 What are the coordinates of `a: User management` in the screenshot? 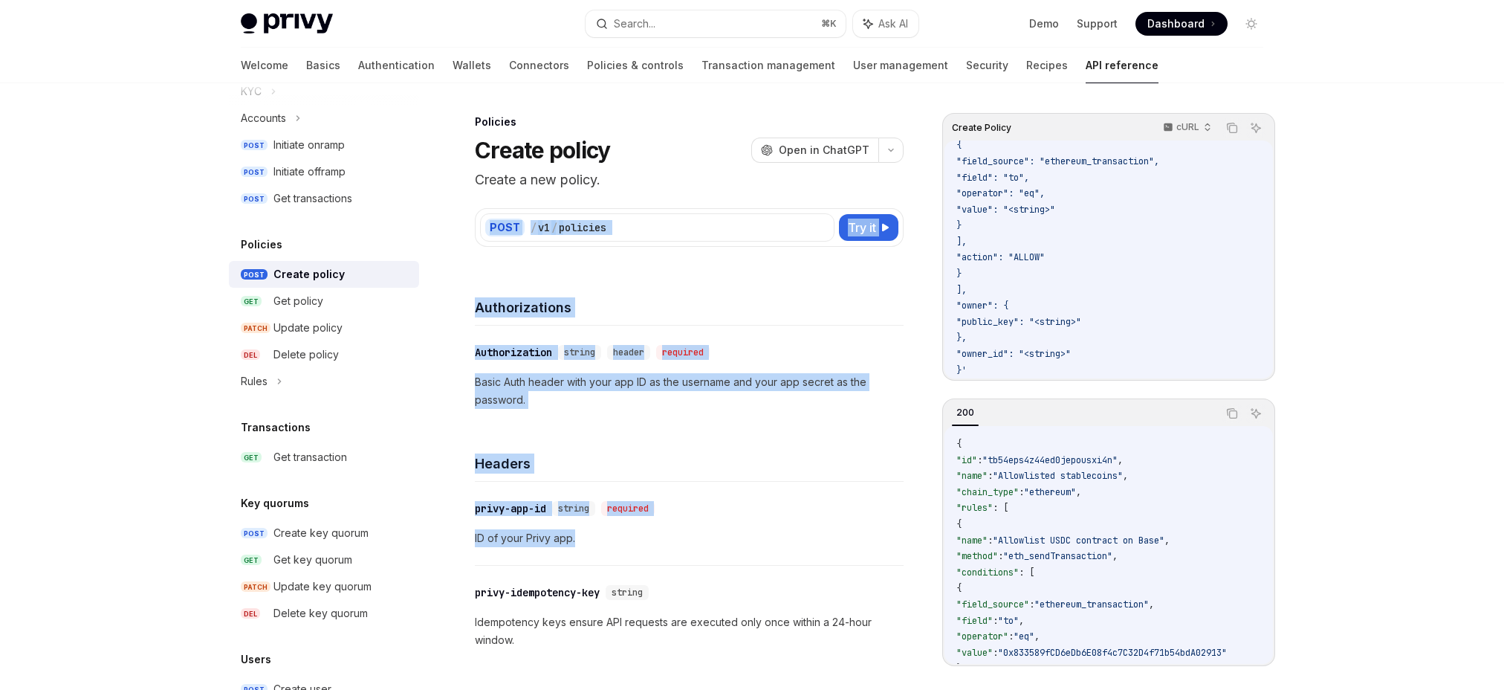 It's located at (901, 65).